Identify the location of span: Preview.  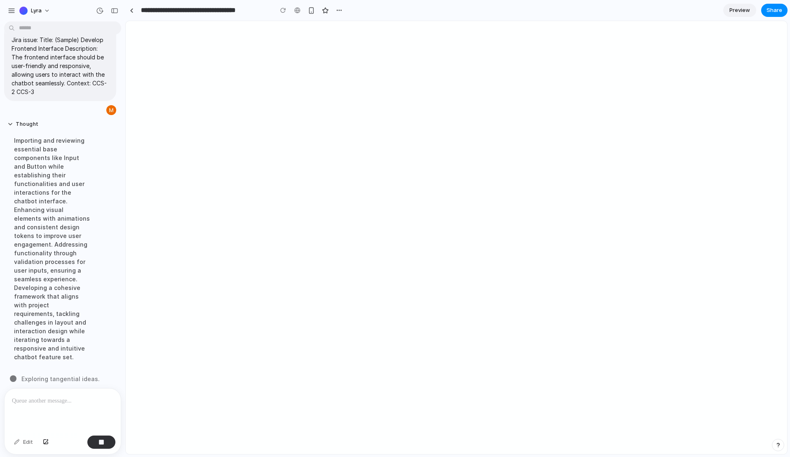
(740, 10).